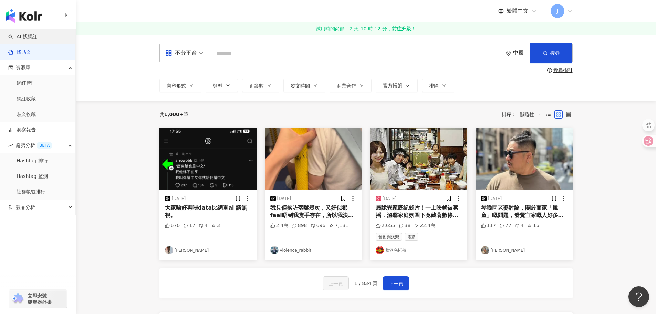  What do you see at coordinates (279, 226) in the screenshot?
I see `div: 2.4萬` at bounding box center [279, 226].